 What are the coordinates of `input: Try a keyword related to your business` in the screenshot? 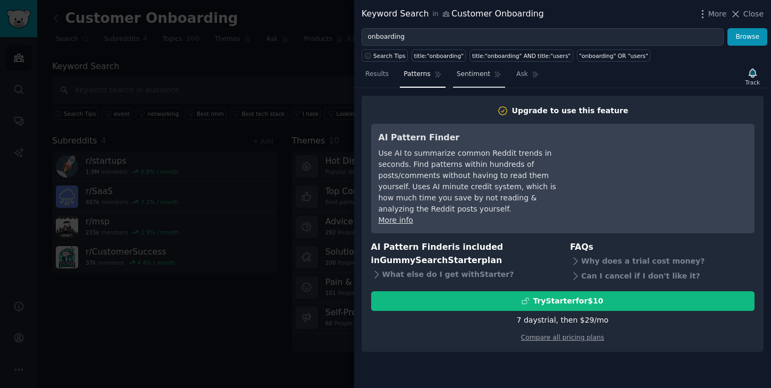 It's located at (542, 37).